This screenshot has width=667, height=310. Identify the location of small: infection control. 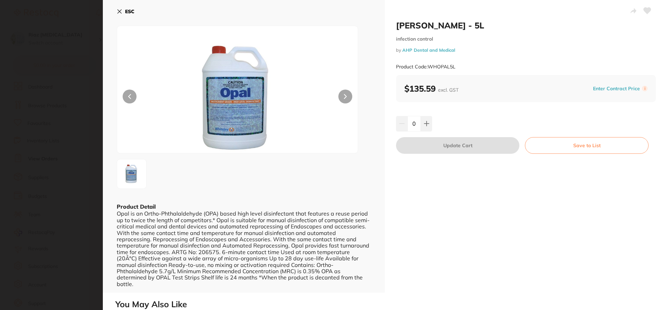
(526, 39).